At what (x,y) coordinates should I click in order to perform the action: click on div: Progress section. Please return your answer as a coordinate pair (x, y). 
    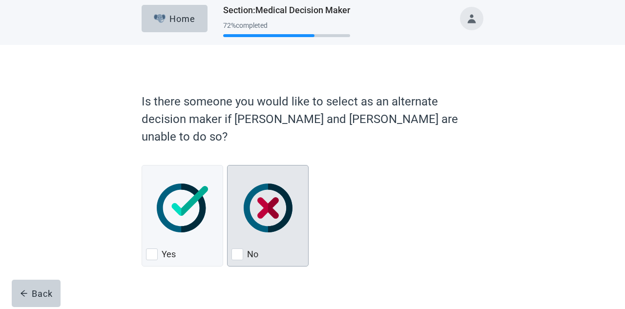
    Looking at the image, I should click on (287, 29).